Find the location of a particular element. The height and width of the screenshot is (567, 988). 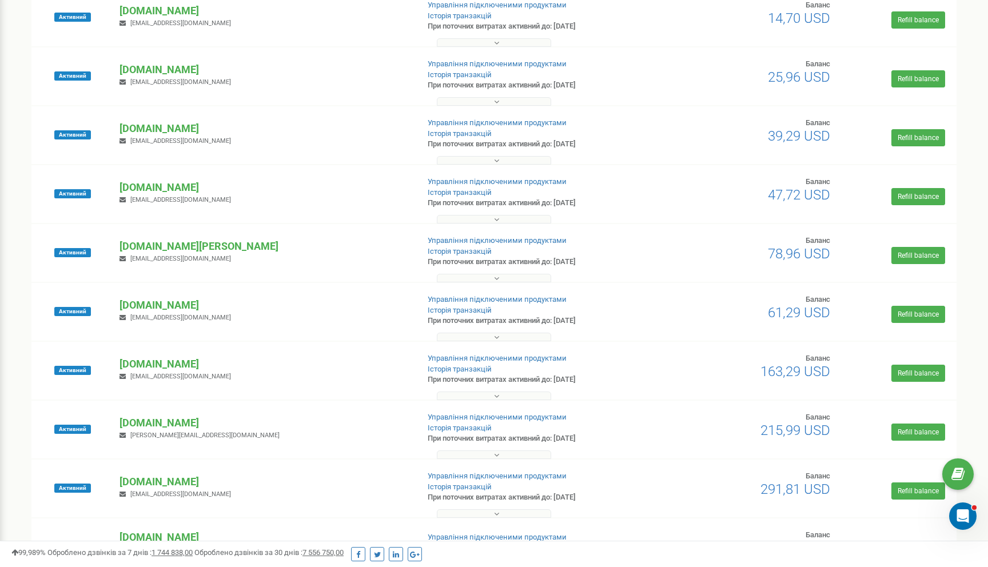

span: Оброблено дзвінків за 30 днів : is located at coordinates (269, 552).